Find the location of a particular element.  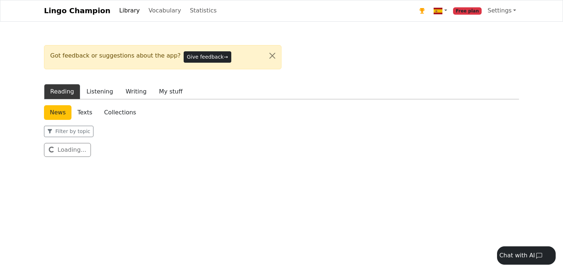

a: Lingo Champion is located at coordinates (77, 11).